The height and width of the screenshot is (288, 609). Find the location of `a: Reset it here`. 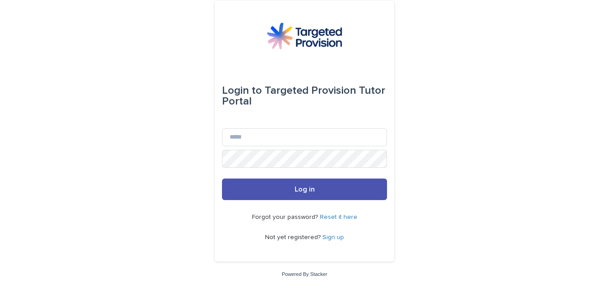

a: Reset it here is located at coordinates (339, 217).